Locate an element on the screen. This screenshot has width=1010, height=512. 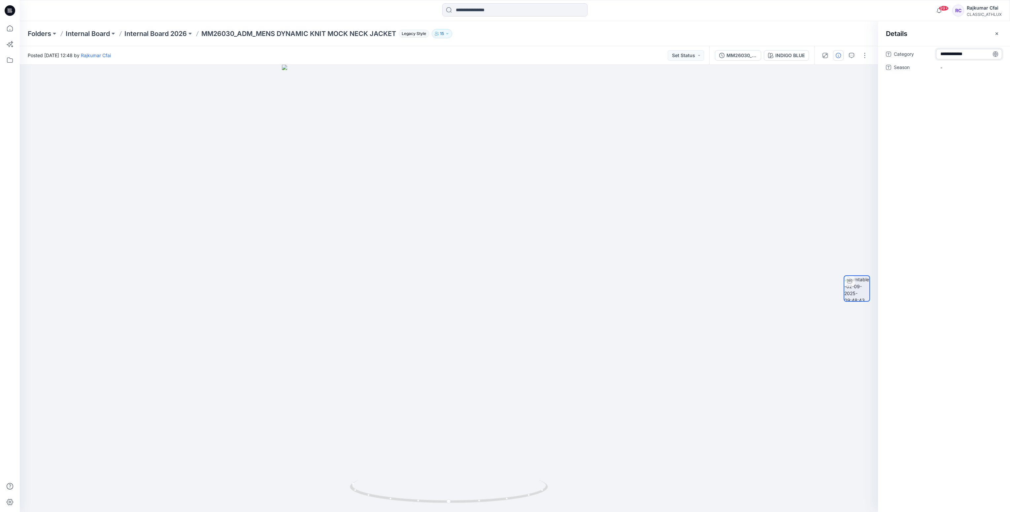
div: RC is located at coordinates (958, 11).